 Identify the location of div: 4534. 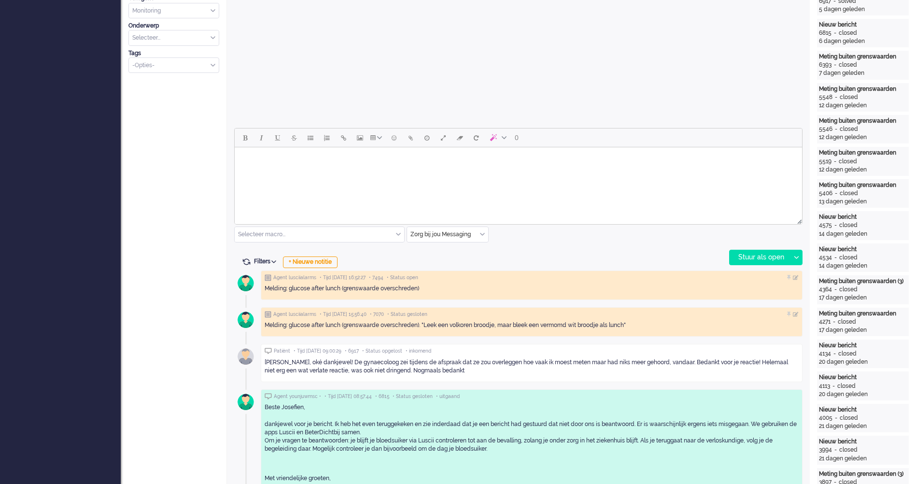
(826, 258).